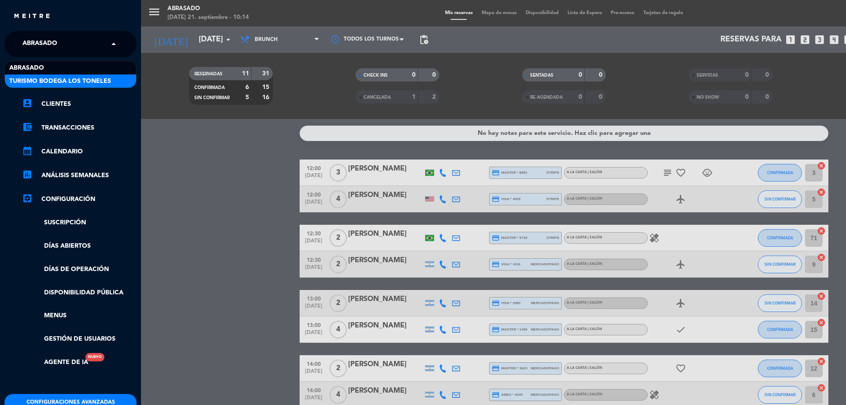  I want to click on a: Suscripción, so click(79, 223).